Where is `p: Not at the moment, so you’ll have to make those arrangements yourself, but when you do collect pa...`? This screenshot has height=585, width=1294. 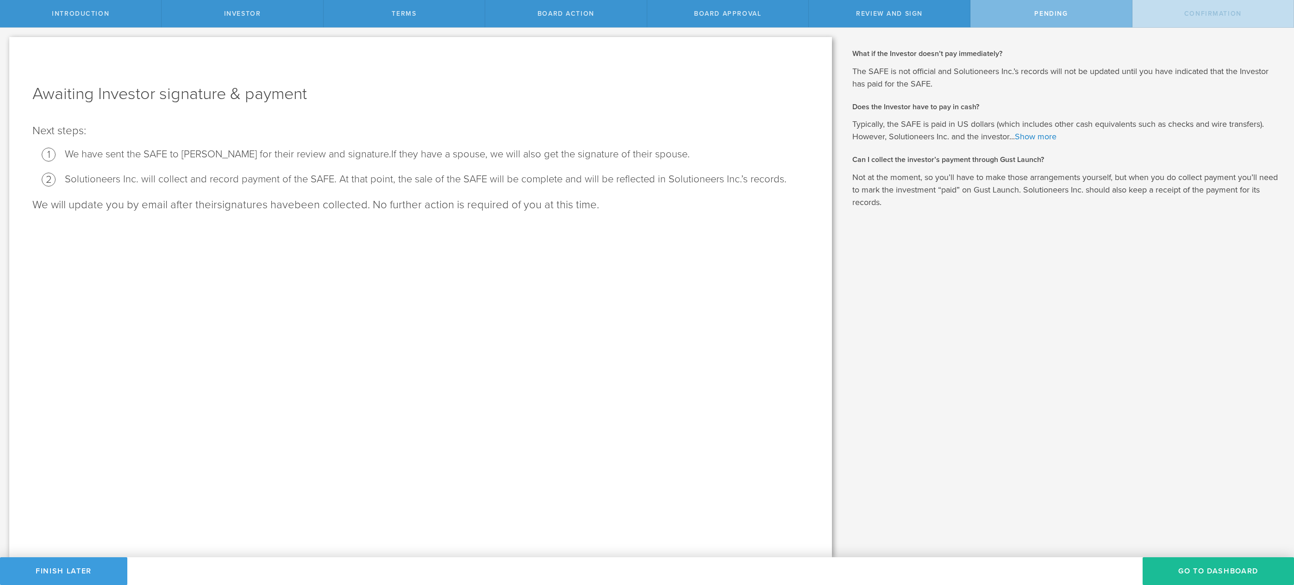 p: Not at the moment, so you’ll have to make those arrangements yourself, but when you do collect pa... is located at coordinates (1066, 190).